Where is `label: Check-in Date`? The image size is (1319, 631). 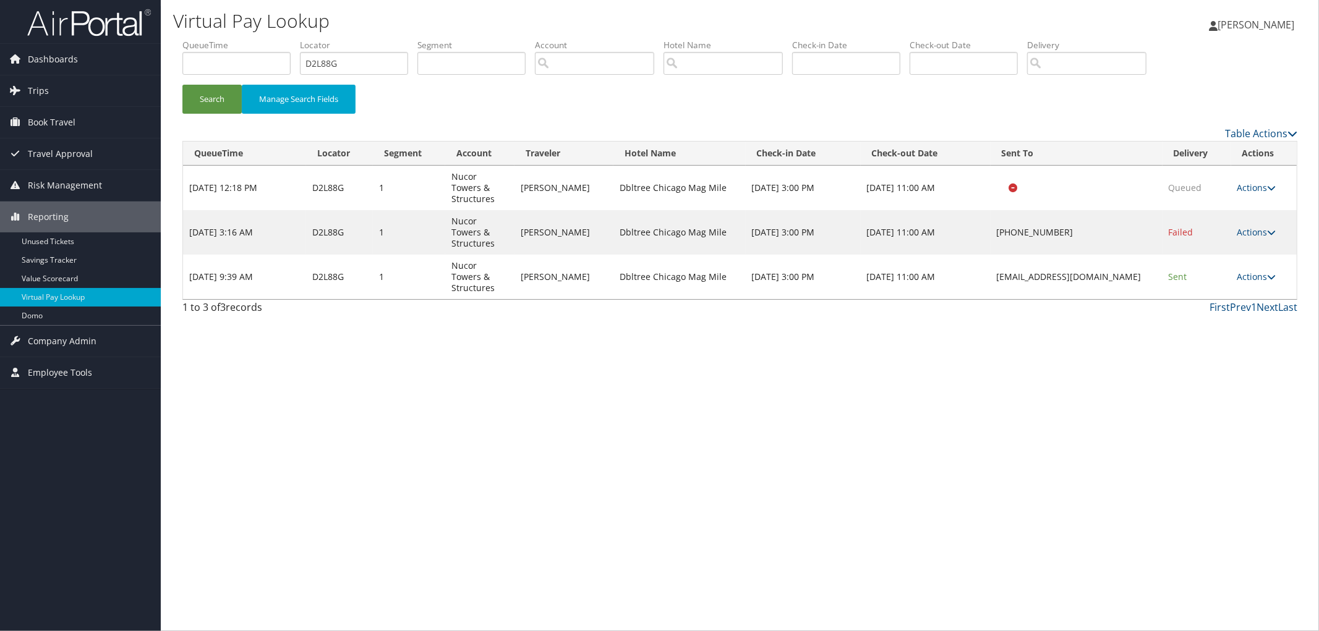 label: Check-in Date is located at coordinates (851, 45).